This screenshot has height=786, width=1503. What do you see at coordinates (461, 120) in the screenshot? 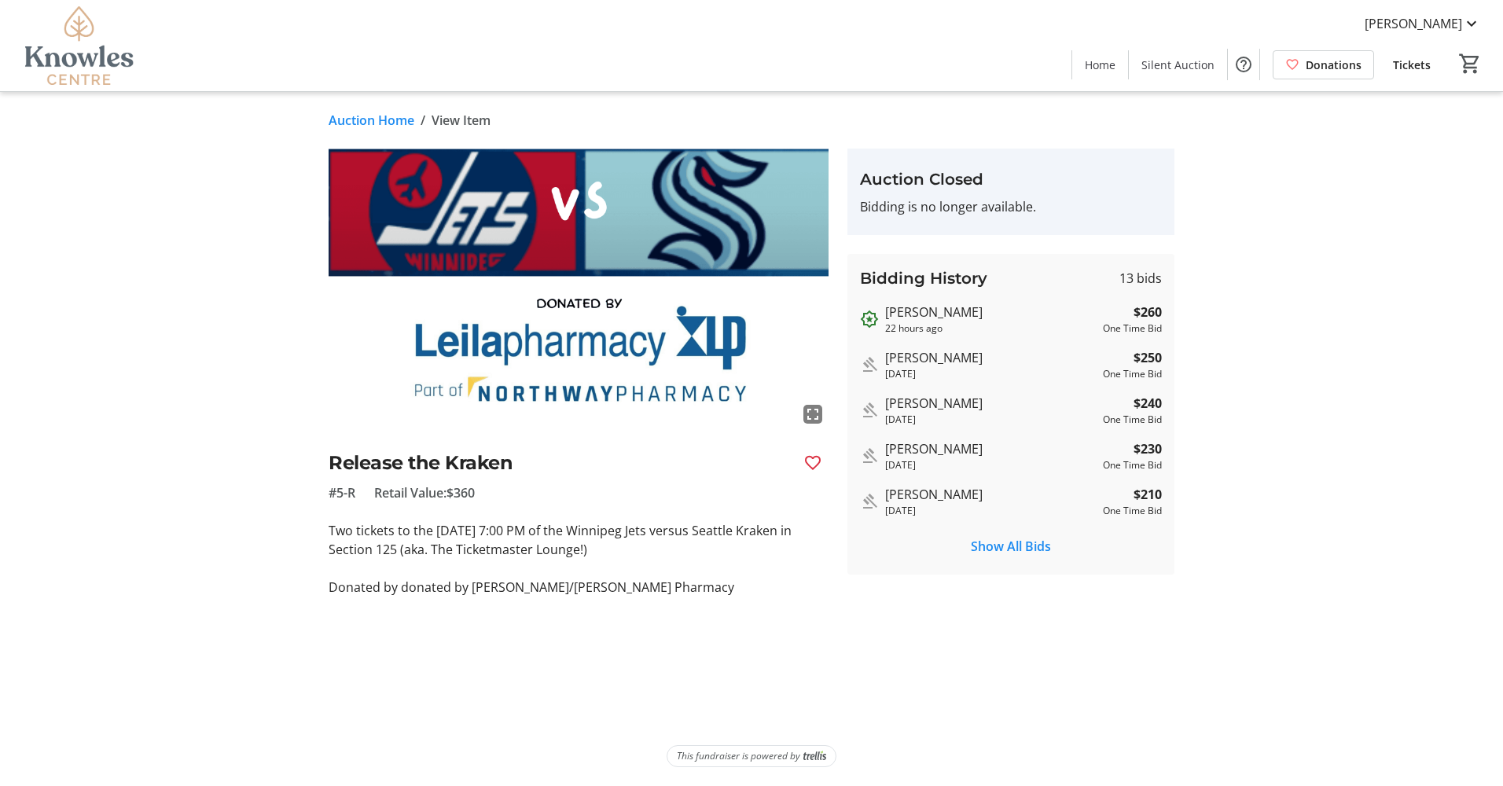
I see `span: View Item` at bounding box center [461, 120].